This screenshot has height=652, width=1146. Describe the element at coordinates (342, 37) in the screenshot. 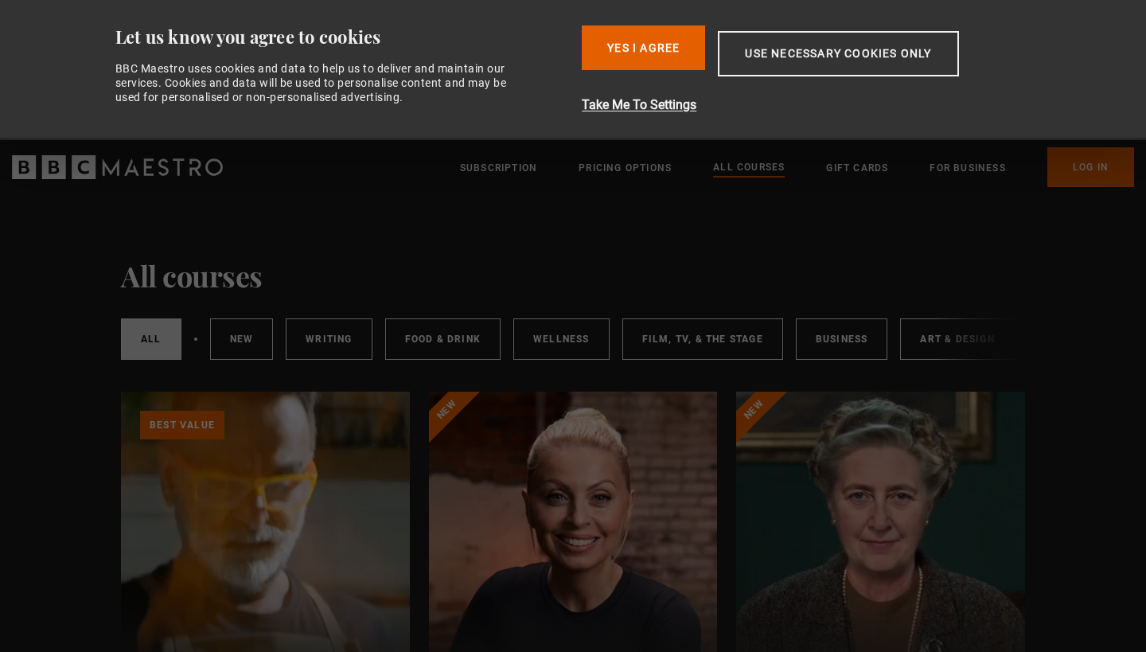

I see `div: Let us know you agree to cookies` at that location.